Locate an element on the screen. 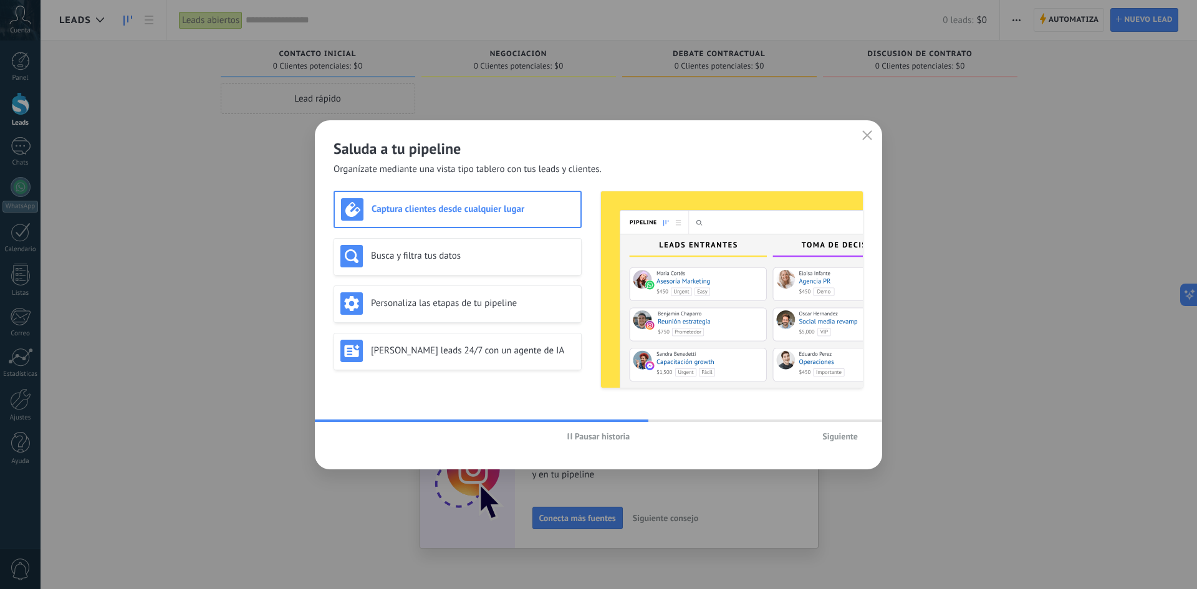 The width and height of the screenshot is (1197, 589). button: Siguiente is located at coordinates (840, 436).